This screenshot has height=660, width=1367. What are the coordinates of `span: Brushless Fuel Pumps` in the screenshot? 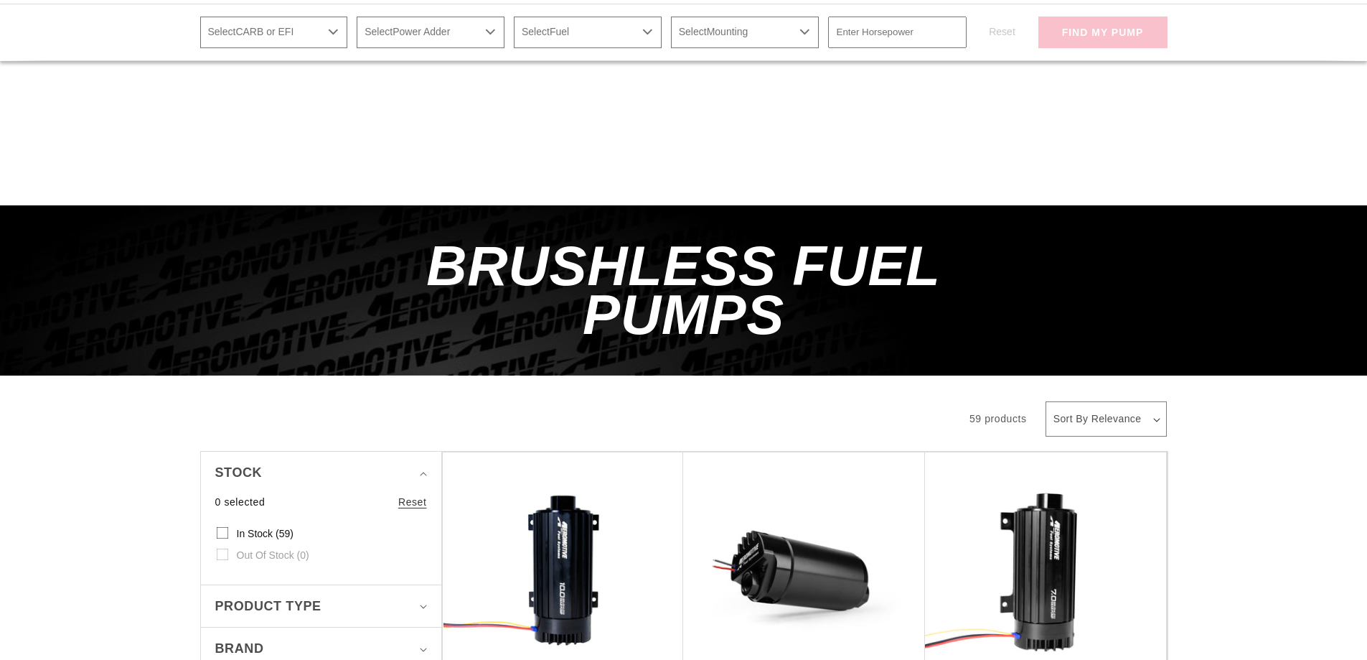 It's located at (683, 290).